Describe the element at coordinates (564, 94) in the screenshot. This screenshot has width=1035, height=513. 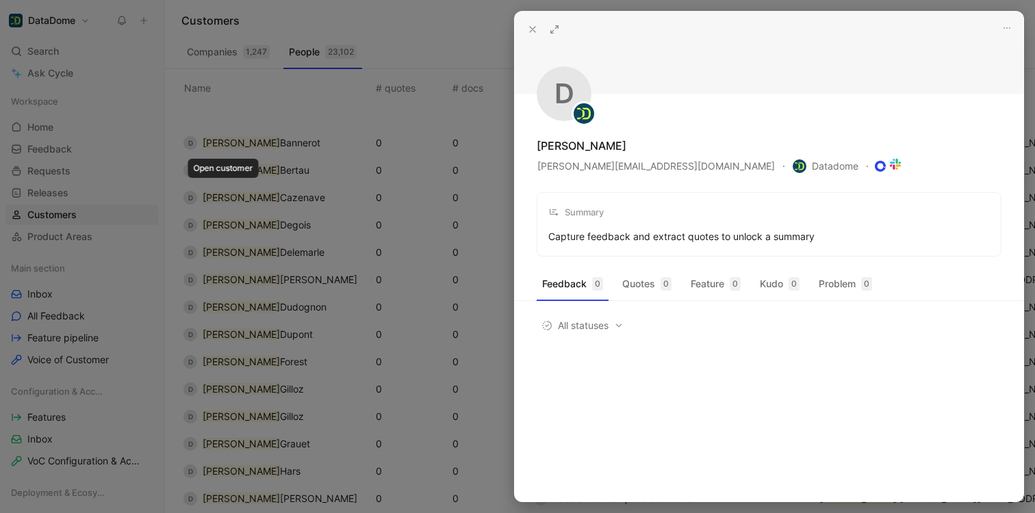
I see `div: d` at that location.